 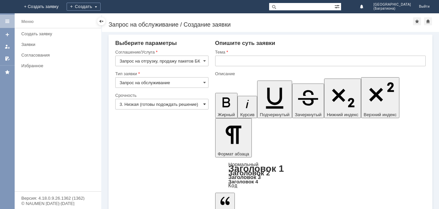 What do you see at coordinates (320, 52) in the screenshot?
I see `div: Тема` at bounding box center [320, 52].